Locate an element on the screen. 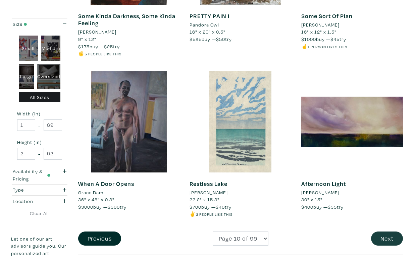 The width and height of the screenshot is (414, 256). div: Availability & Pricing is located at coordinates (32, 175).